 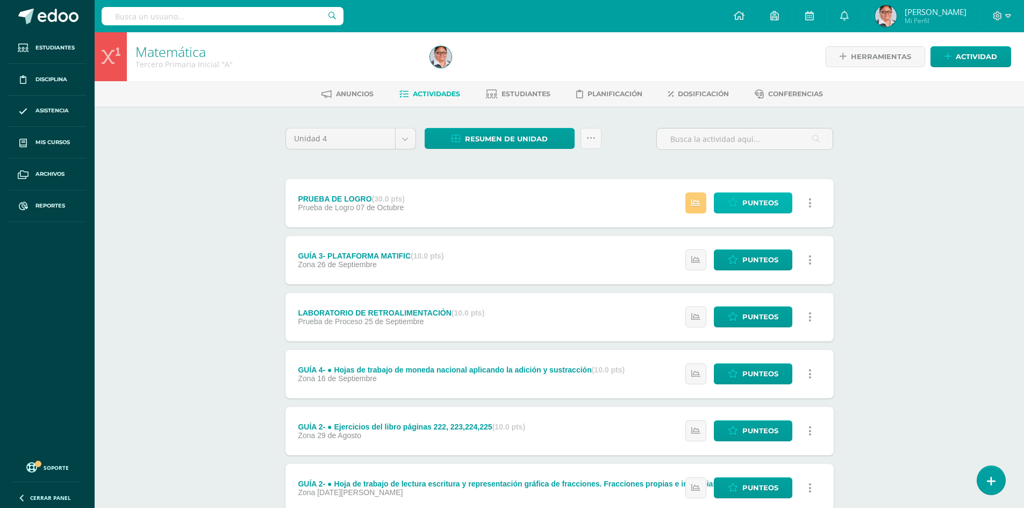 What do you see at coordinates (523, 484) in the screenshot?
I see `div: GUÍA 2- ● Hoja de trabajo de lectura escritura y representación gráfica de fracciones. Fracciones...` at bounding box center [523, 484].